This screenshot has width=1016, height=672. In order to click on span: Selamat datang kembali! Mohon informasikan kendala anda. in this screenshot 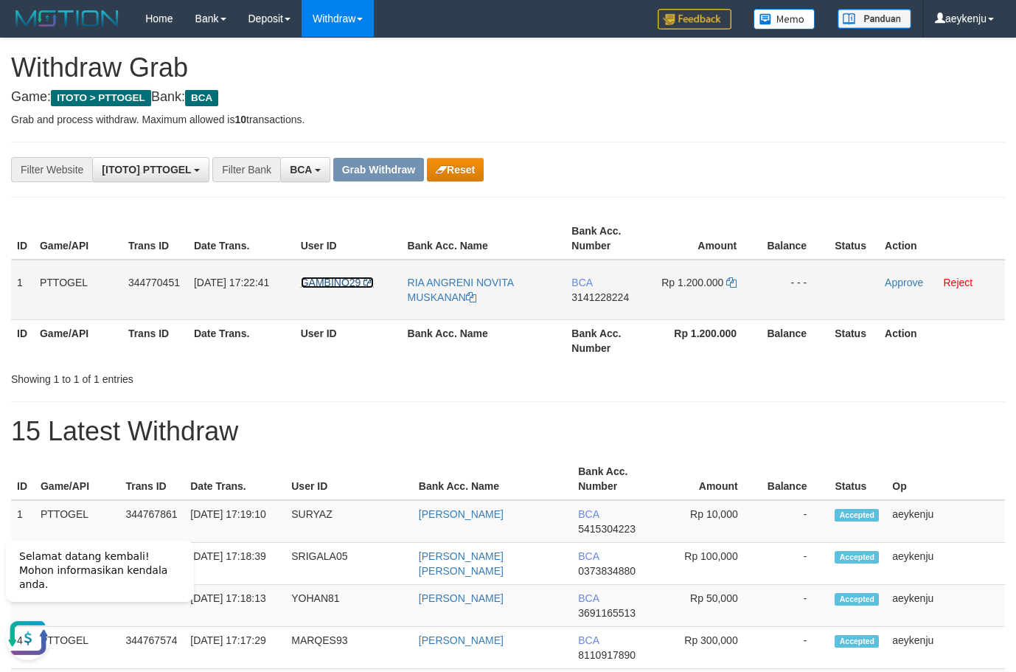, I will do `click(93, 43)`.